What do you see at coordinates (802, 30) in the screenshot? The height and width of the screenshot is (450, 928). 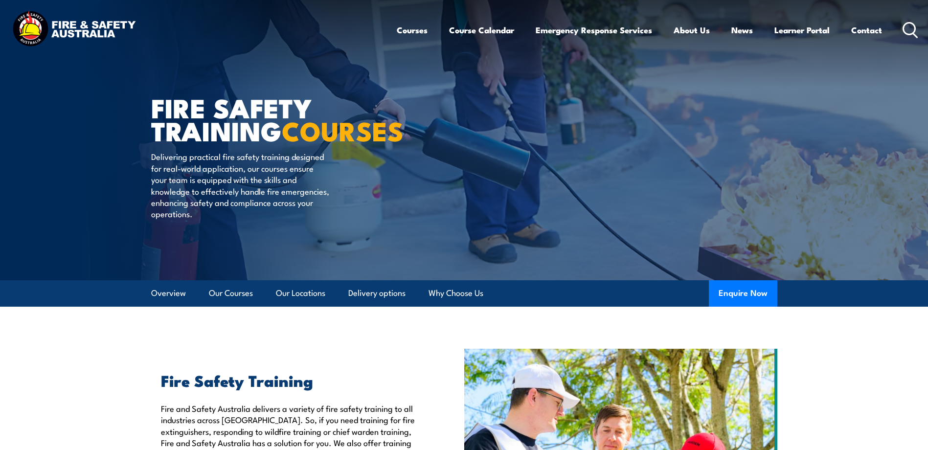 I see `a: Learner Portal` at bounding box center [802, 30].